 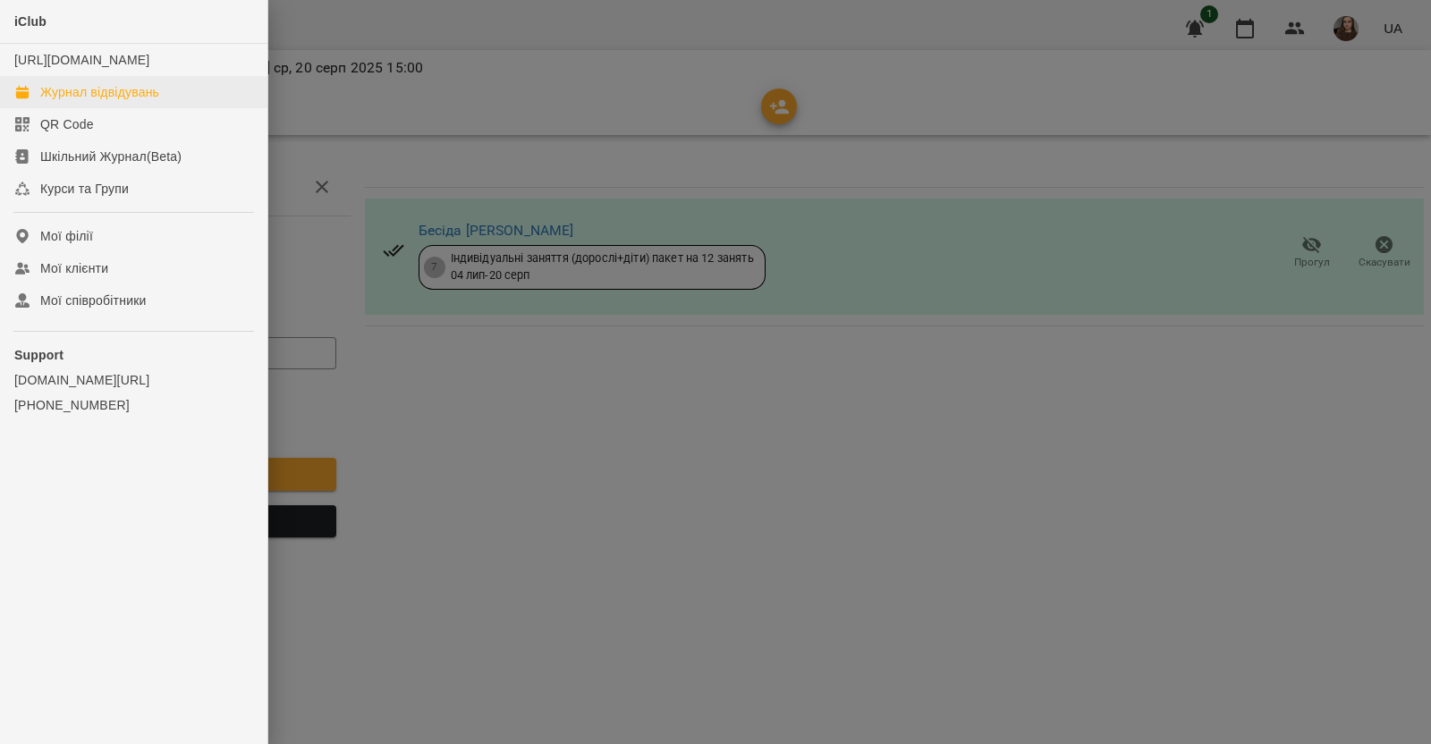 I want to click on div: Мої філії, so click(x=66, y=236).